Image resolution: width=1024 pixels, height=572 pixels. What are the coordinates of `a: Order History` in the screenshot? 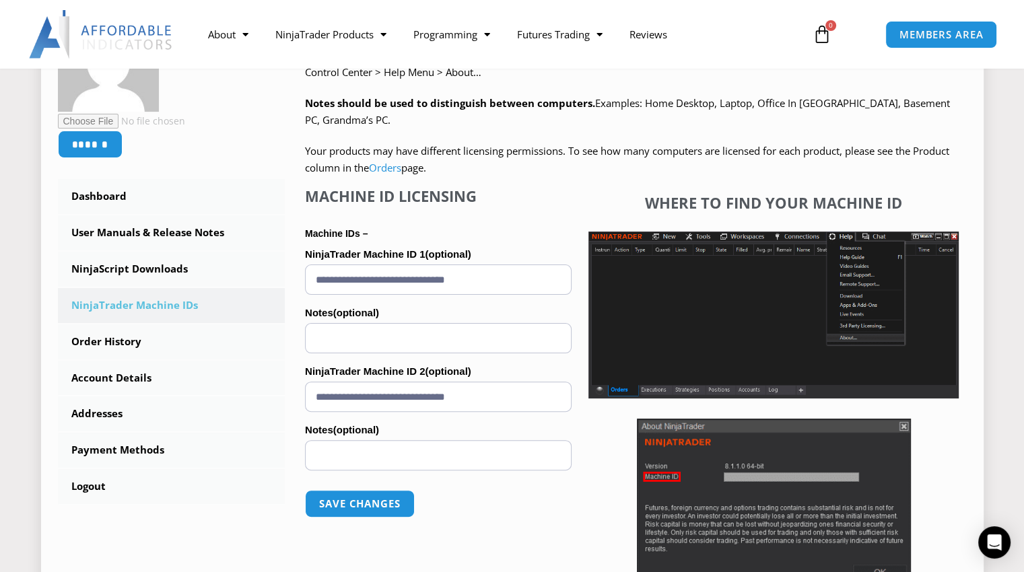 It's located at (172, 342).